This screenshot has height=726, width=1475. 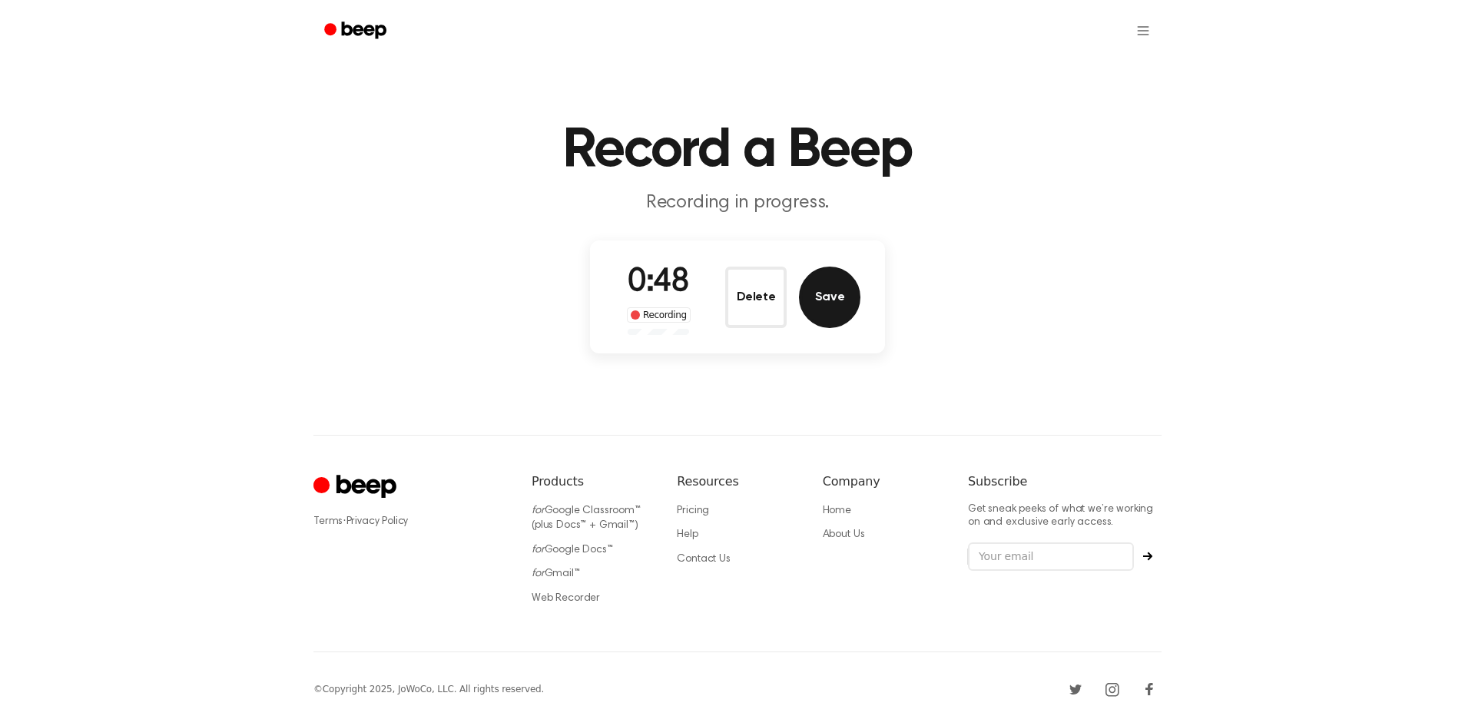 What do you see at coordinates (328, 521) in the screenshot?
I see `a: Terms` at bounding box center [328, 521].